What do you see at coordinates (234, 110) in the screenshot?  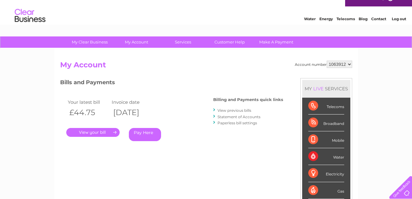 I see `a: View previous bills` at bounding box center [234, 110].